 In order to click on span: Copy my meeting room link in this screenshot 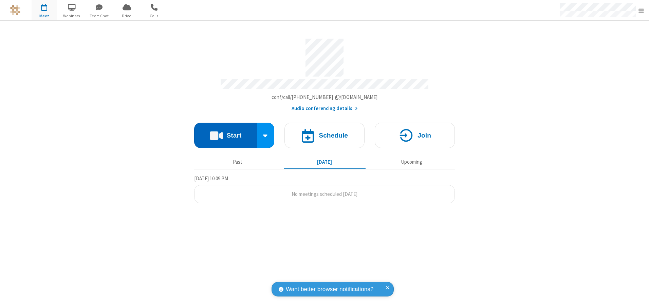, I will do `click(324, 97)`.